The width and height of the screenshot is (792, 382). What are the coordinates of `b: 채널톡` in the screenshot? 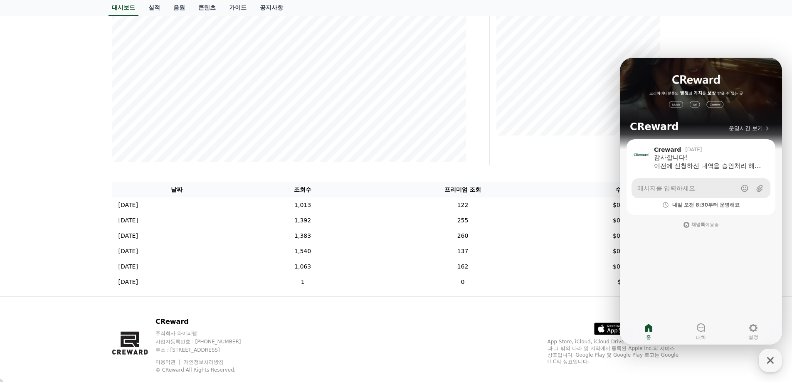 It's located at (78, 167).